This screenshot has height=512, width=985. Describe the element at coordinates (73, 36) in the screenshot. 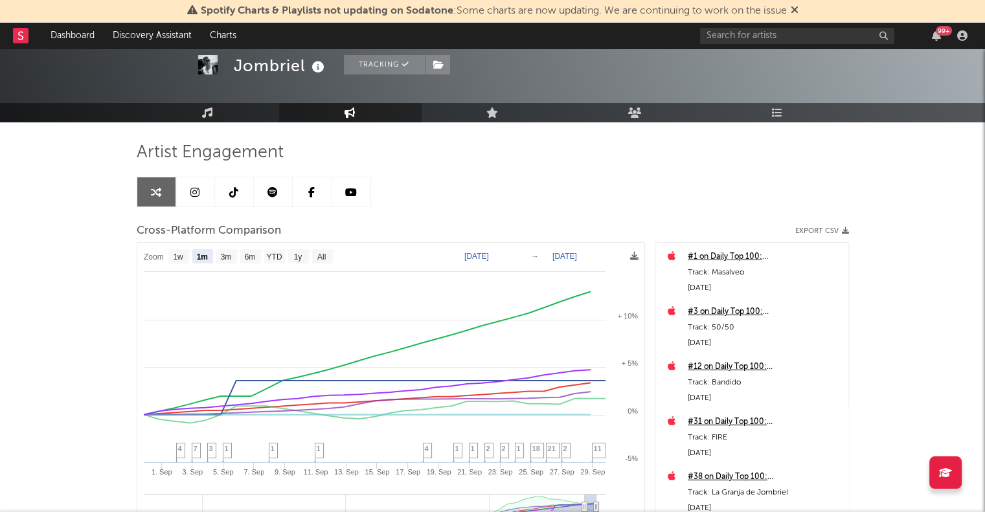

I see `a: Dashboard` at that location.